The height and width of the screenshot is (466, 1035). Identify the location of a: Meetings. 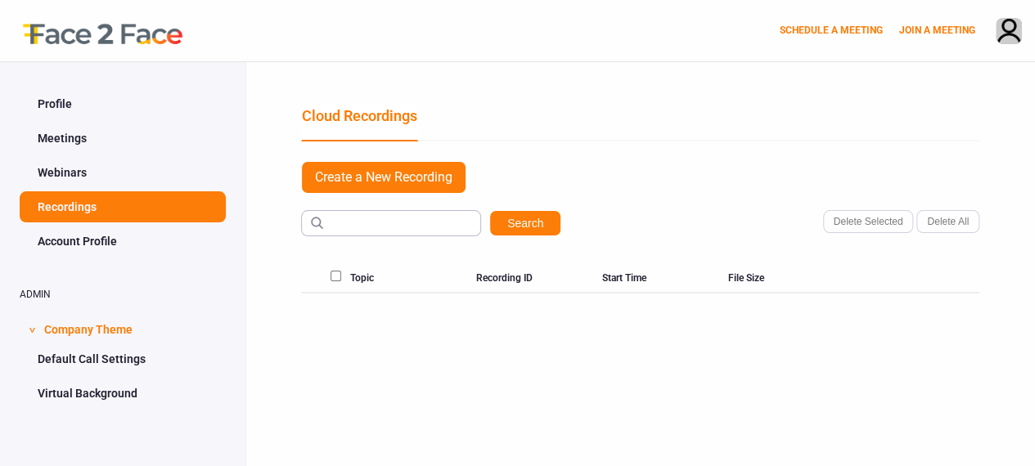
(123, 138).